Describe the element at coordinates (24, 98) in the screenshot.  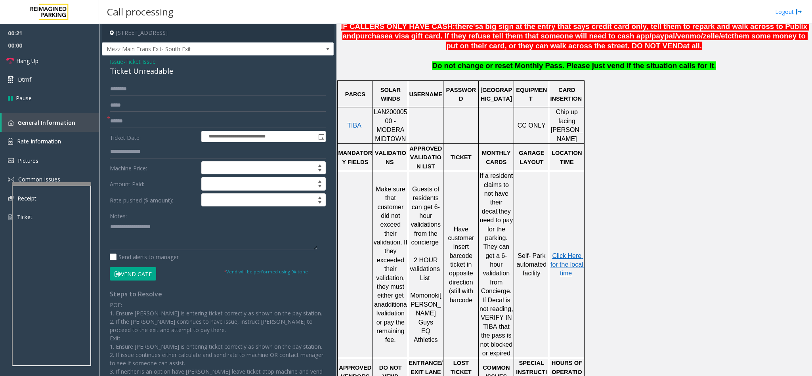
I see `span: Pause` at that location.